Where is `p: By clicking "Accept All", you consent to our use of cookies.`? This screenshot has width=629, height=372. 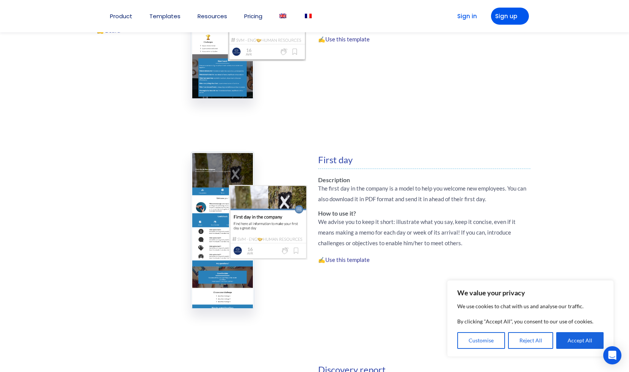
p: By clicking "Accept All", you consent to our use of cookies. is located at coordinates (530, 321).